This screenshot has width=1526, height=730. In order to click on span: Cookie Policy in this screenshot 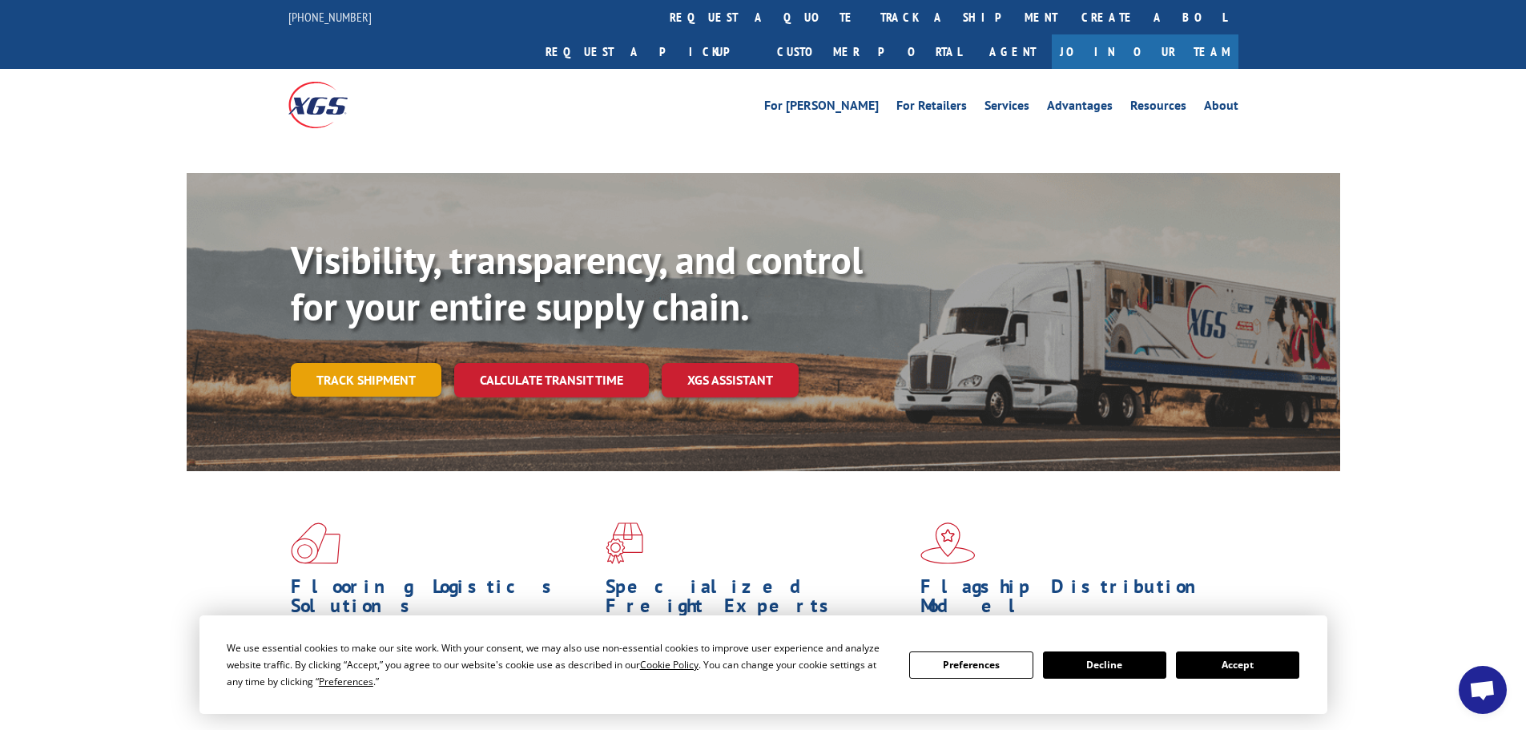, I will do `click(669, 664)`.